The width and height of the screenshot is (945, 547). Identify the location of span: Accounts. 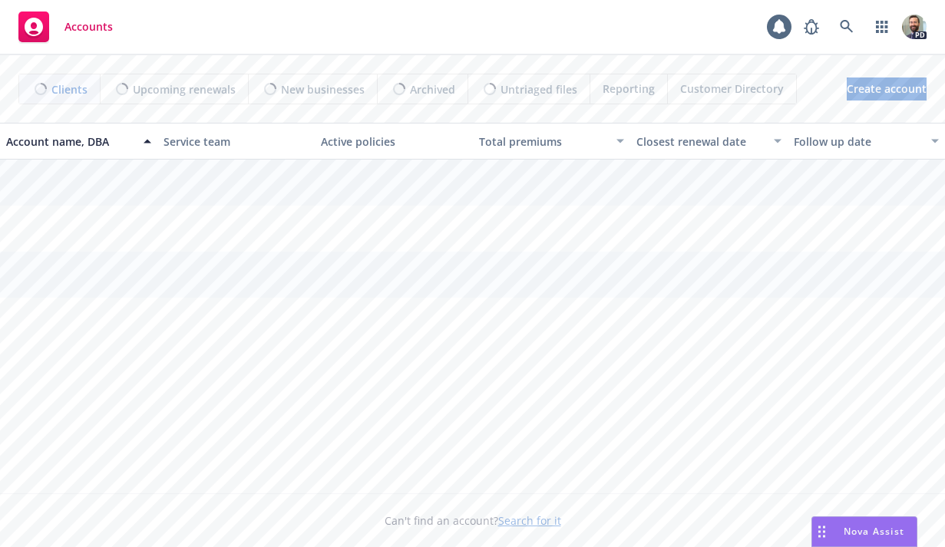
(88, 27).